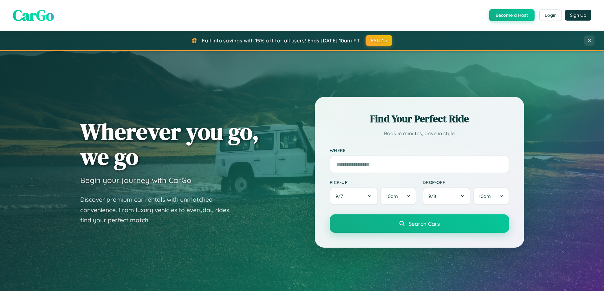  Describe the element at coordinates (420, 119) in the screenshot. I see `h2: Find Your Perfect Ride` at that location.